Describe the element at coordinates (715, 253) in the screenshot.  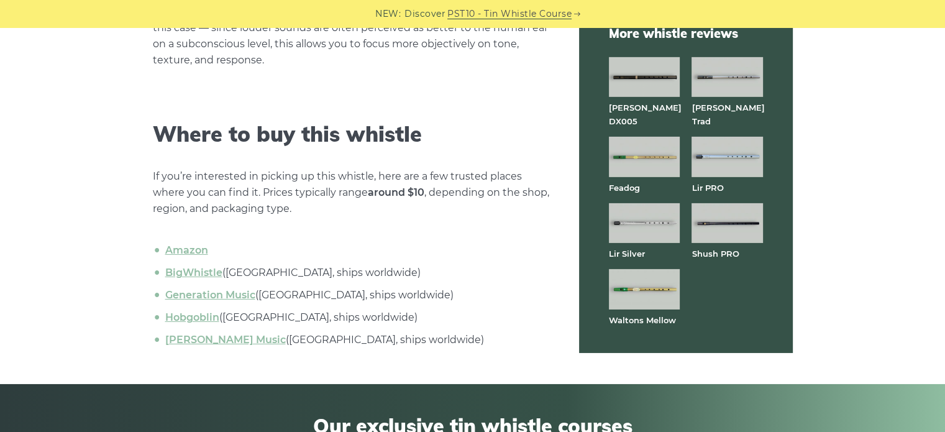
I see `a: Shush PRO` at that location.